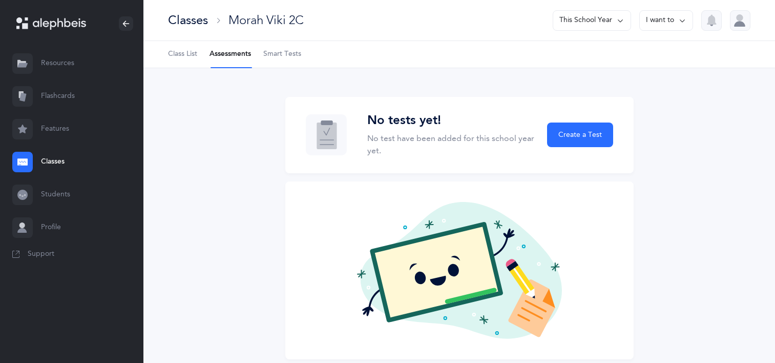 This screenshot has height=363, width=775. What do you see at coordinates (282, 54) in the screenshot?
I see `span: Smart Tests` at bounding box center [282, 54].